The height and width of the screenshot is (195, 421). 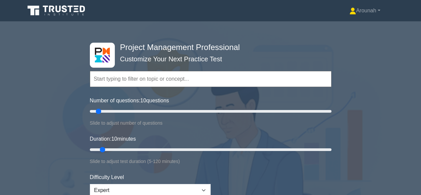 What do you see at coordinates (364, 11) in the screenshot?
I see `a: Arounah` at bounding box center [364, 11].